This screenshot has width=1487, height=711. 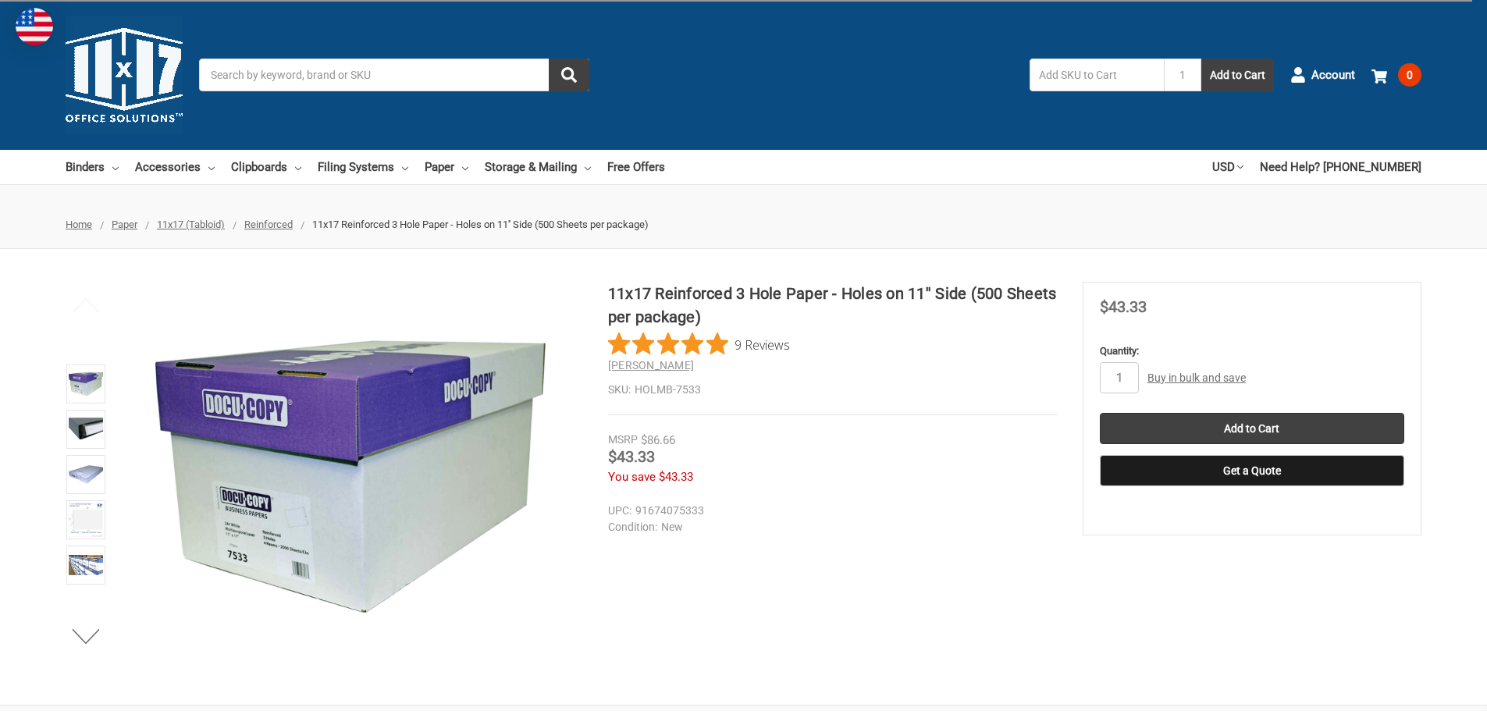 What do you see at coordinates (363, 167) in the screenshot?
I see `a: Filing Systems` at bounding box center [363, 167].